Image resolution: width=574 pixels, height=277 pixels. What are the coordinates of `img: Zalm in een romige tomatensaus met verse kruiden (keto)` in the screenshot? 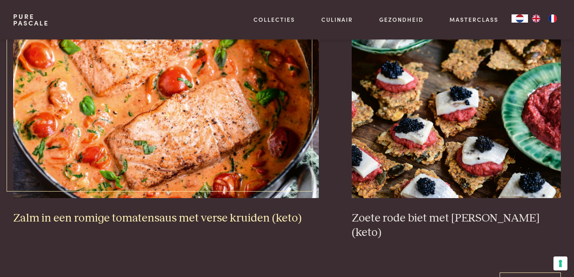 It's located at (166, 116).